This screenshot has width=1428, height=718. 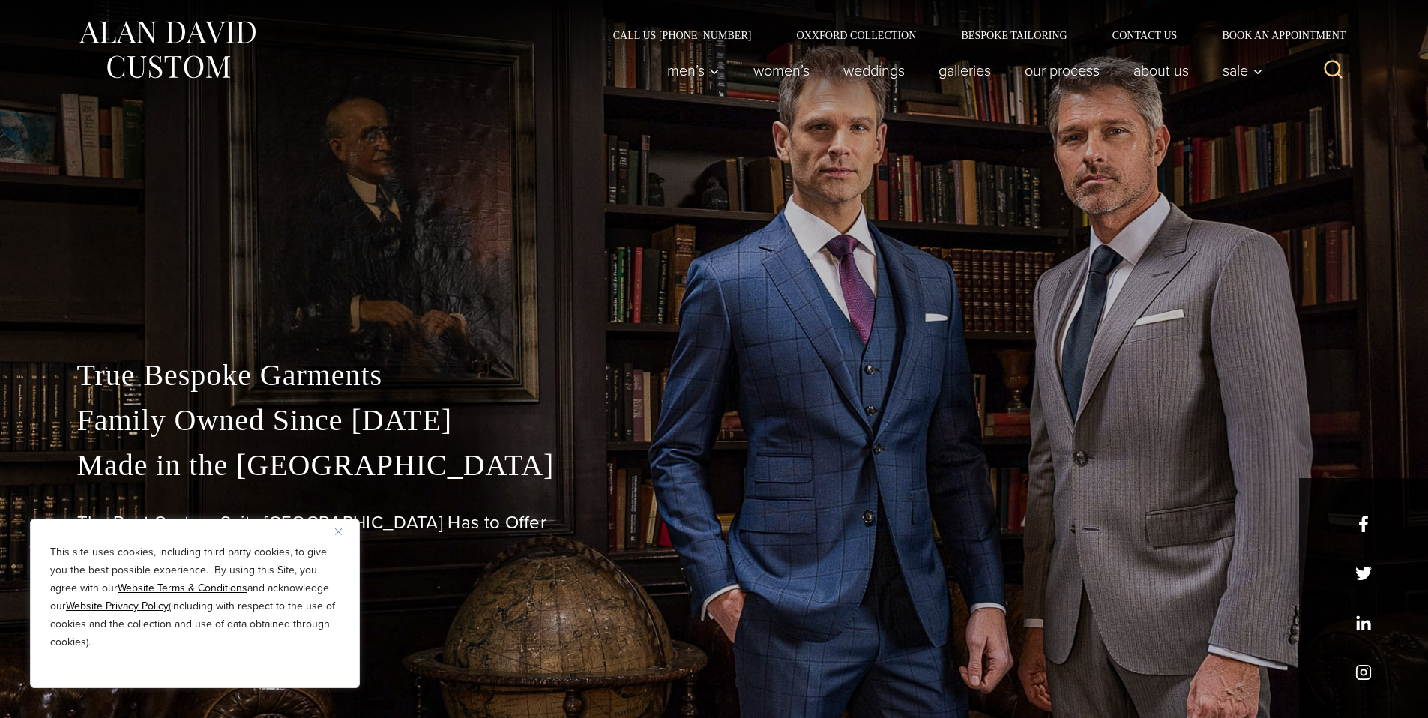 What do you see at coordinates (117, 606) in the screenshot?
I see `a: Website Privacy Policy` at bounding box center [117, 606].